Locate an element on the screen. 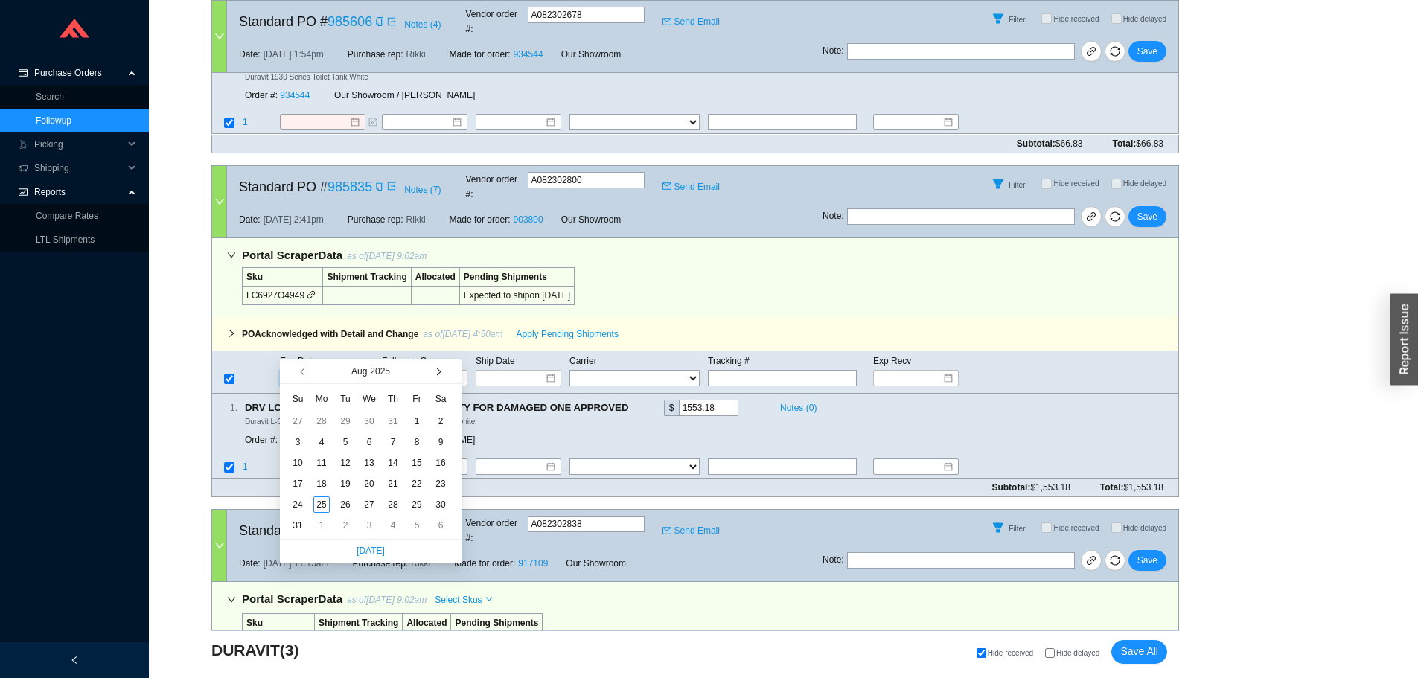  div: Copy is located at coordinates (635, 408).